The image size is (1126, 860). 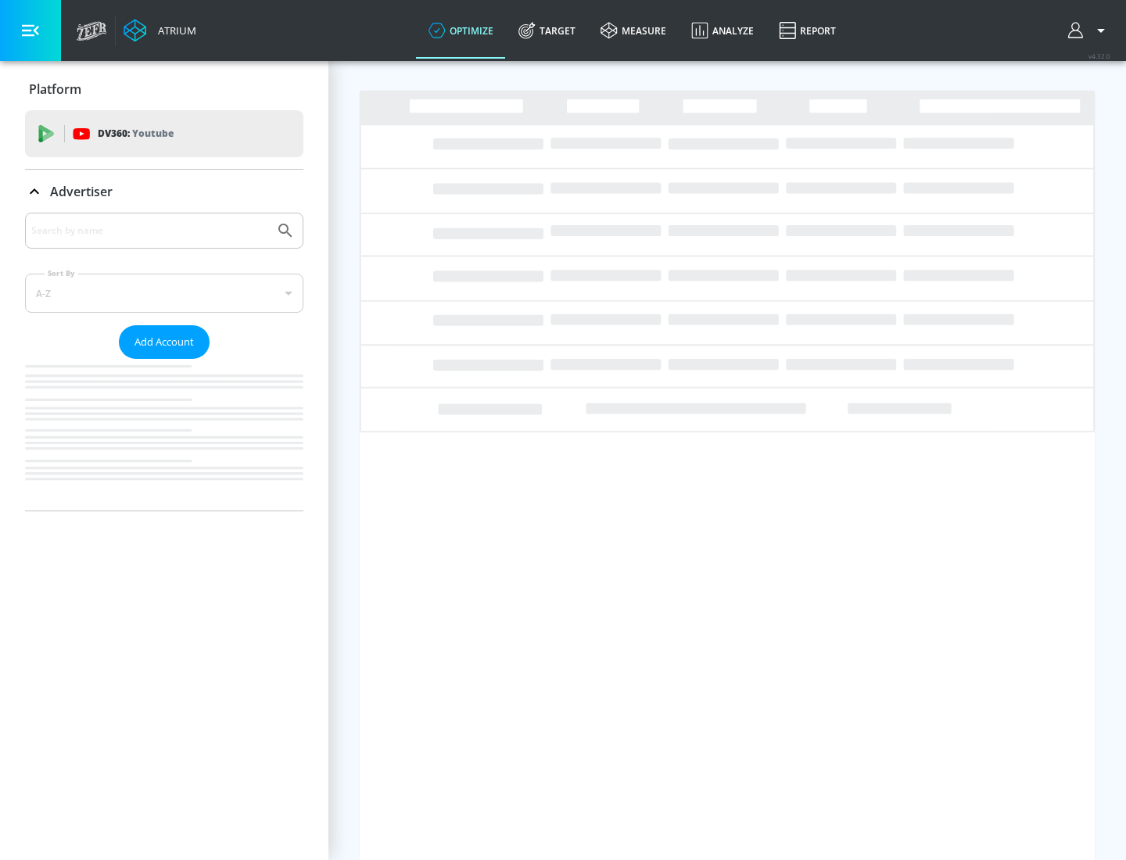 I want to click on a: Atrium, so click(x=159, y=30).